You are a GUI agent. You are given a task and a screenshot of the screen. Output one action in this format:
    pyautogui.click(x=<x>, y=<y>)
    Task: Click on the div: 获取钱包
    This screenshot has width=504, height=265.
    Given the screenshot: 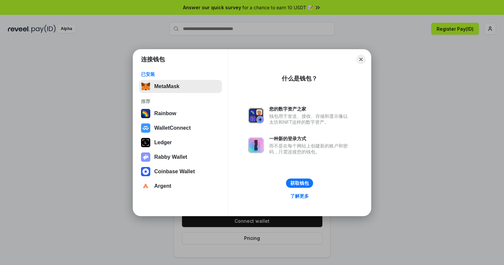 What is the action you would take?
    pyautogui.click(x=300, y=183)
    